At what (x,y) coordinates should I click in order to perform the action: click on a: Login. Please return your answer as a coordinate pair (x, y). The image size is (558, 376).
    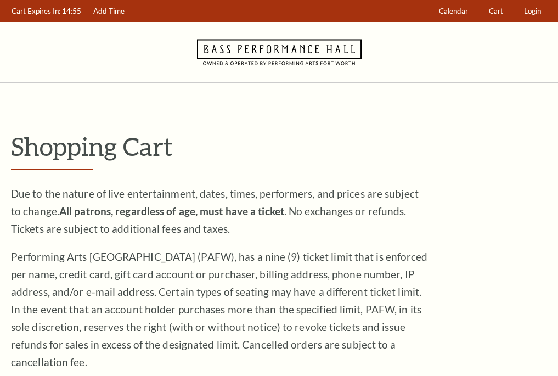
    Looking at the image, I should click on (533, 11).